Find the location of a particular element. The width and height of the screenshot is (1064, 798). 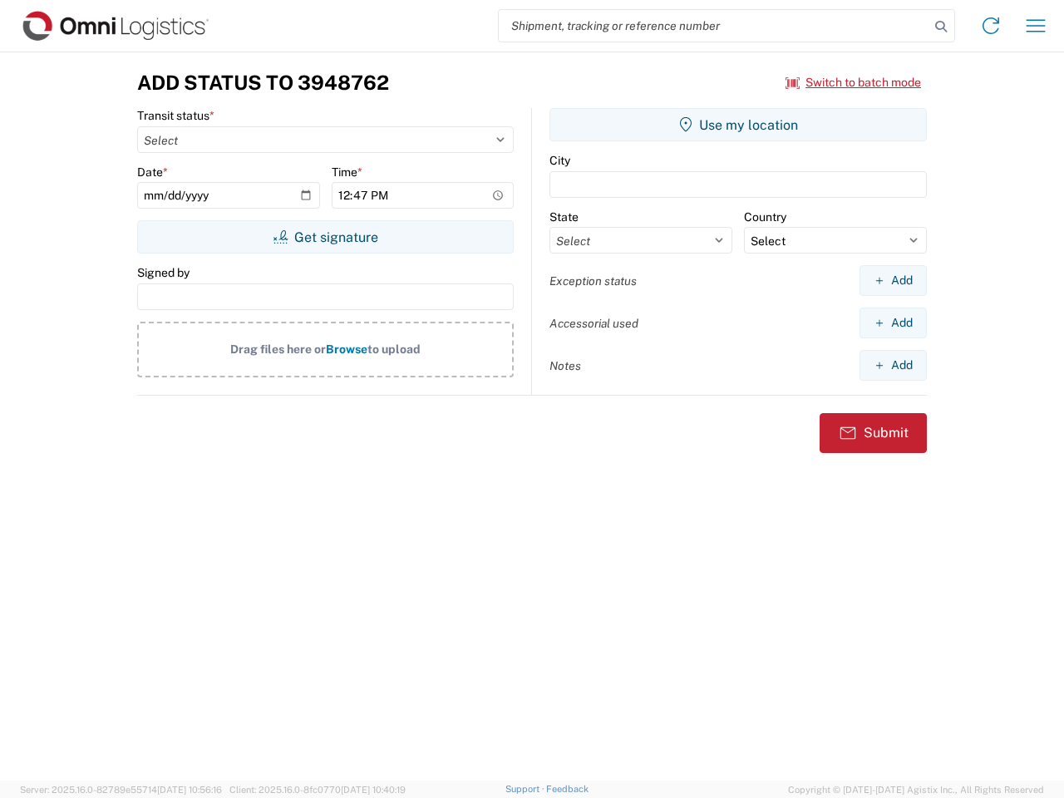

button: Use my location is located at coordinates (738, 125).